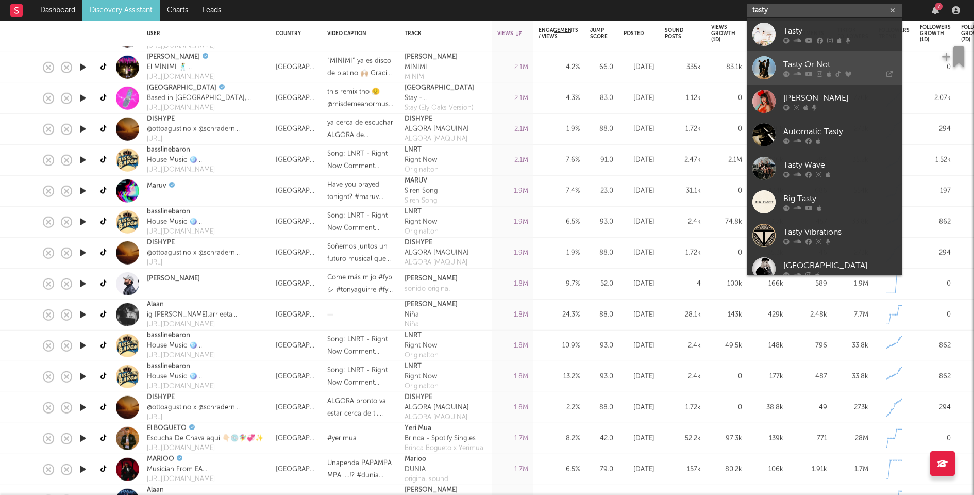  I want to click on div: Jump Score, so click(599, 33).